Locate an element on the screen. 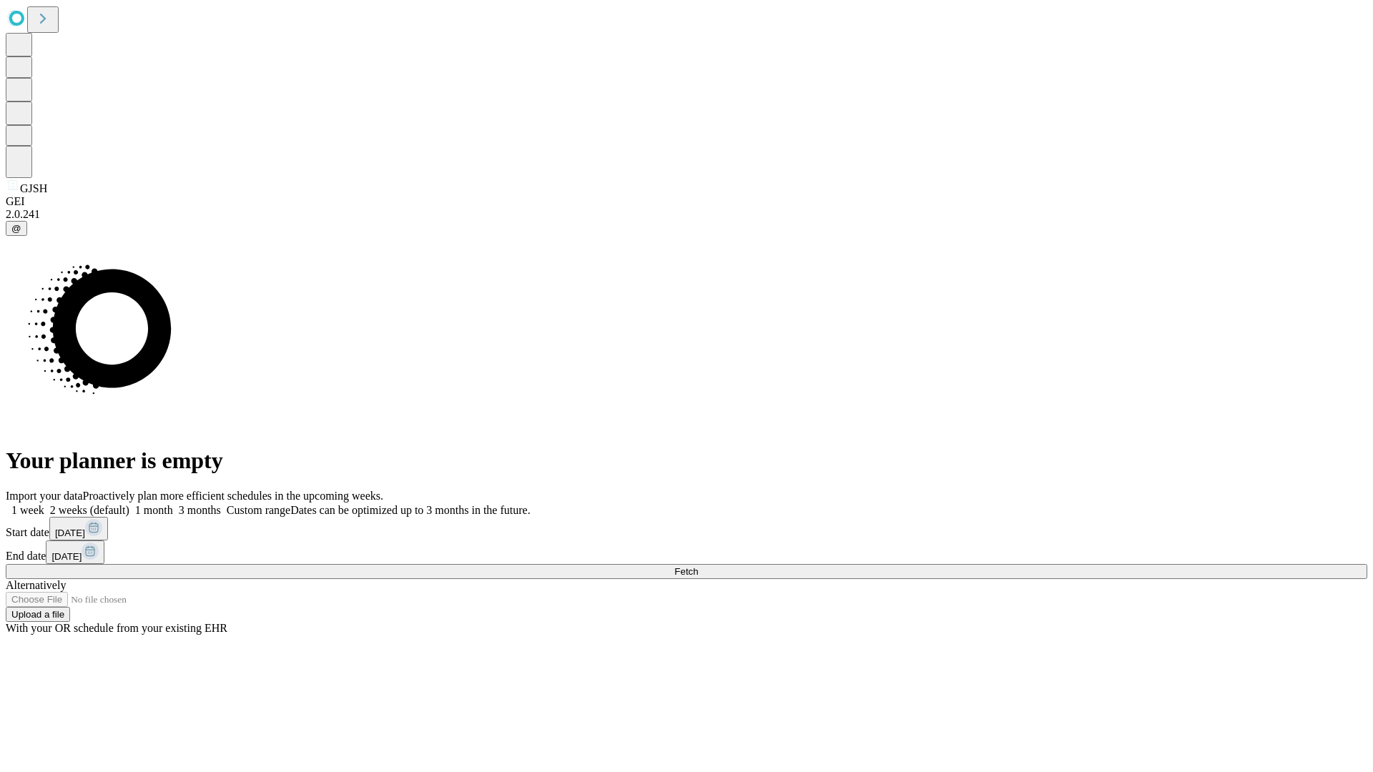 The height and width of the screenshot is (772, 1373). span: Dates can be optimized up to 3 months in the future. is located at coordinates (410, 510).